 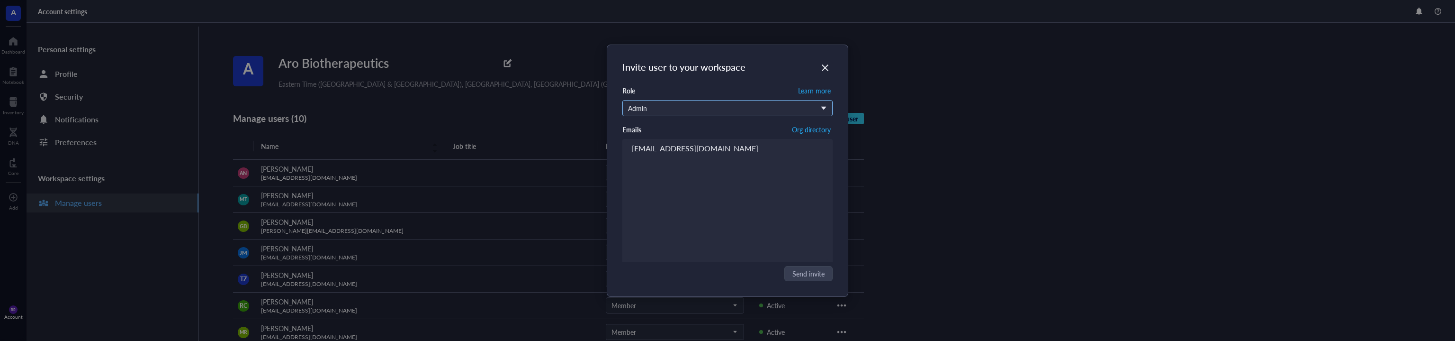 What do you see at coordinates (814, 90) in the screenshot?
I see `span: Learn more` at bounding box center [814, 90].